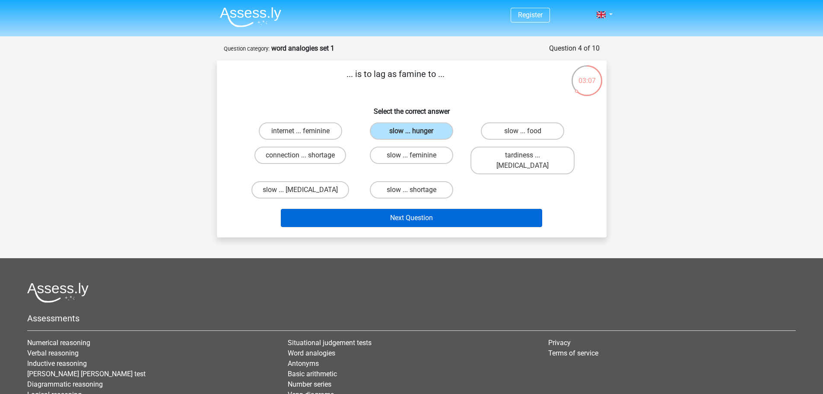 The height and width of the screenshot is (394, 823). Describe the element at coordinates (412, 108) in the screenshot. I see `h6: Select the correct answer` at that location.